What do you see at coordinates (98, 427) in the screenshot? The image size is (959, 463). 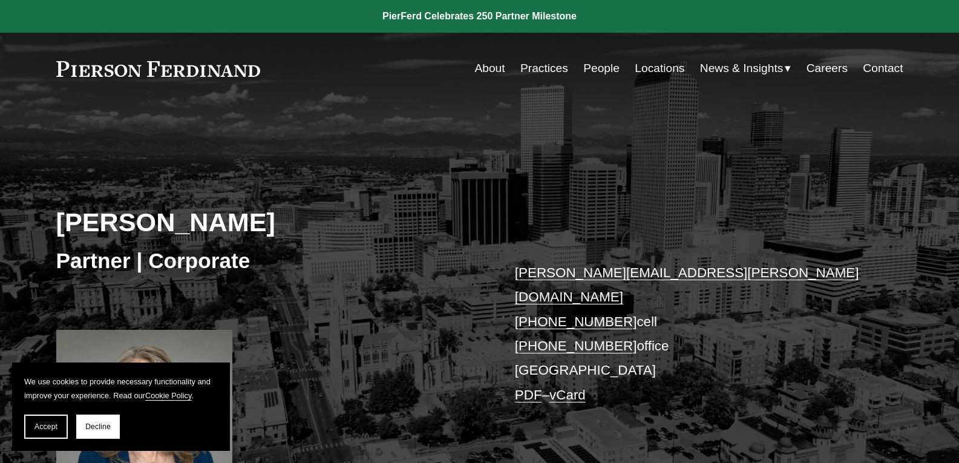 I see `span: Decline` at bounding box center [98, 427].